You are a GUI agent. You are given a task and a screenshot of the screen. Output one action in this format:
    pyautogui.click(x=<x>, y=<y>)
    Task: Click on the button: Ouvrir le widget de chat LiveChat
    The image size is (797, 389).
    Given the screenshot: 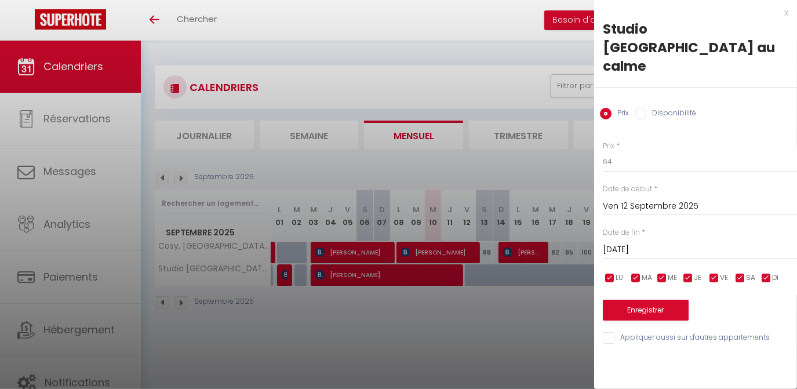 What is the action you would take?
    pyautogui.click(x=27, y=22)
    